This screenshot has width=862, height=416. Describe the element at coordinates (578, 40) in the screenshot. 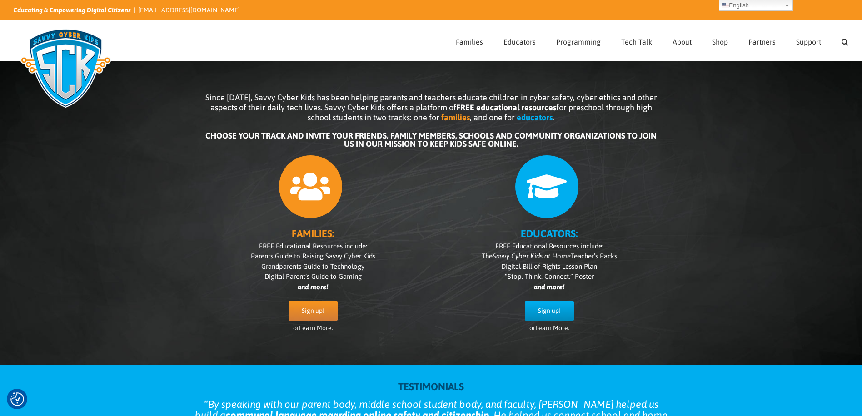

I see `a: Programming` at that location.